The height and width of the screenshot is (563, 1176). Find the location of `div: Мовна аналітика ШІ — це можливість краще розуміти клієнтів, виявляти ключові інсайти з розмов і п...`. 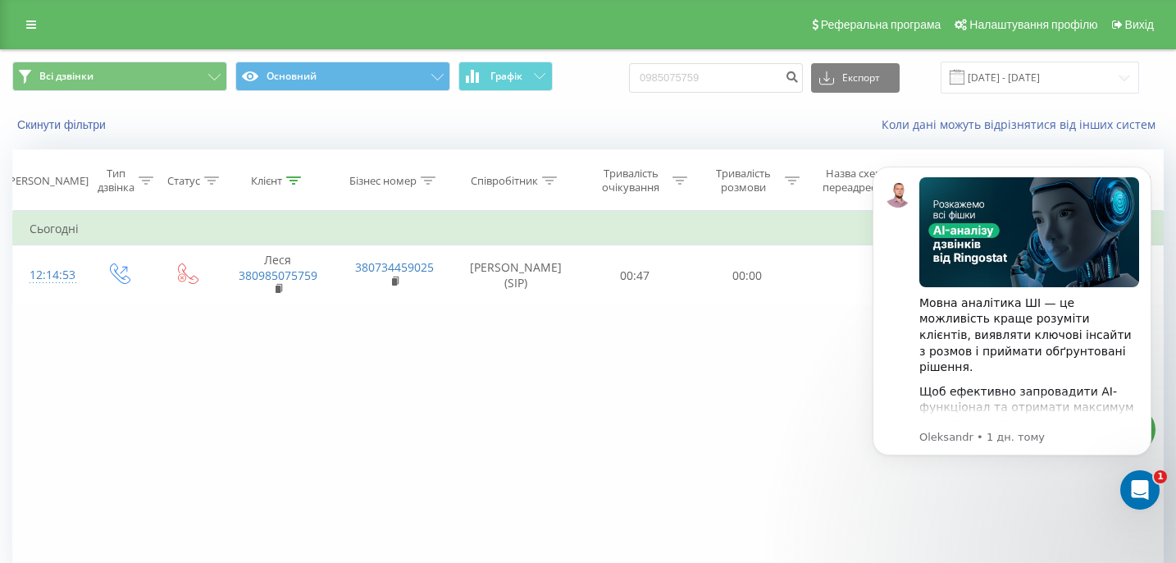

div: Мовна аналітика ШІ — це можливість краще розуміти клієнтів, виявляти ключові інсайти з розмов і п... is located at coordinates (181, 194).